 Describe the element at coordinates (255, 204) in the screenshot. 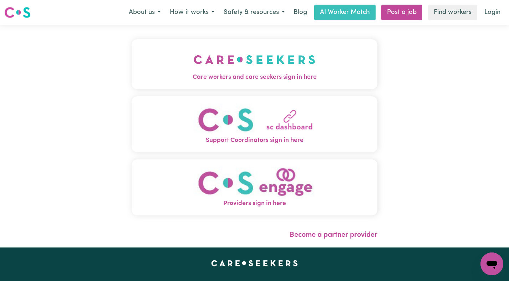

I see `span: Providers sign in here` at that location.